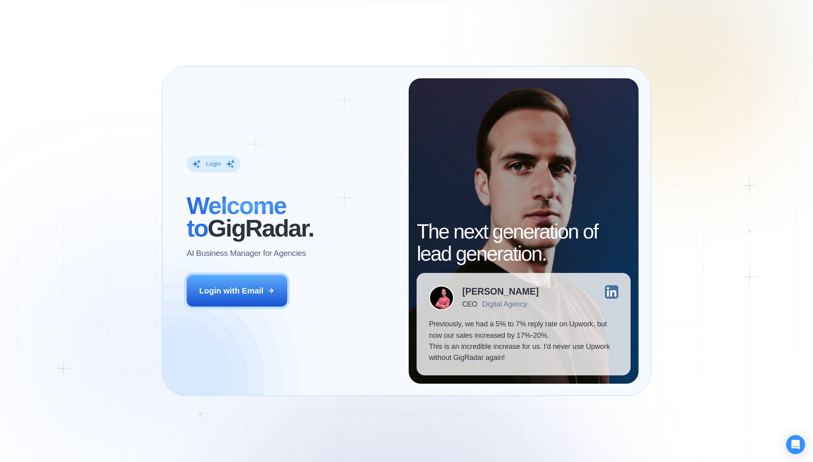 The width and height of the screenshot is (813, 462). I want to click on div: Open Intercom Messenger, so click(795, 445).